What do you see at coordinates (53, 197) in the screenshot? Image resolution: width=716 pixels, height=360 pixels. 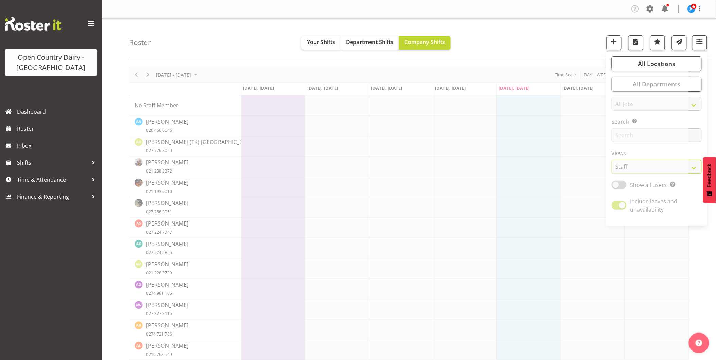 I see `span: Finance & Reporting` at bounding box center [53, 197].